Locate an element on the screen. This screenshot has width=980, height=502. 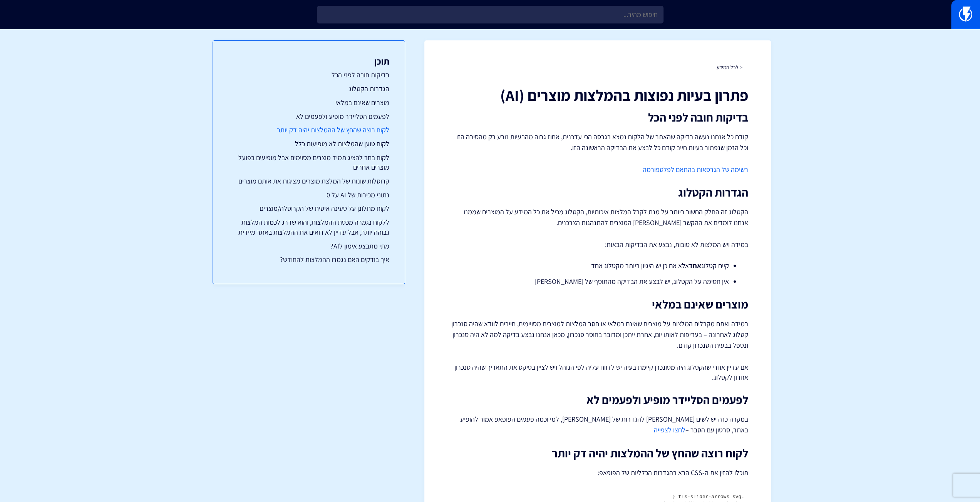
a: לקוח מתלונן על טעינה איטית של הקרוסלה/מוצרים is located at coordinates (309, 209).